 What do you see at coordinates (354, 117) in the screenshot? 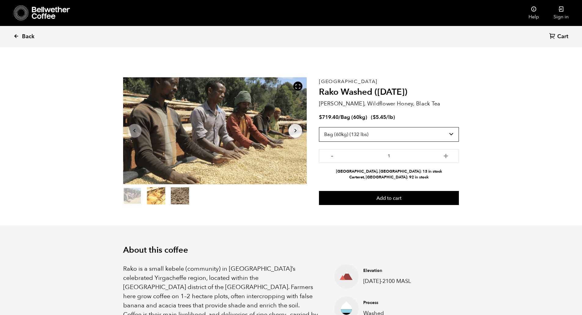
I see `span: Bag (60kg)` at bounding box center [354, 117].